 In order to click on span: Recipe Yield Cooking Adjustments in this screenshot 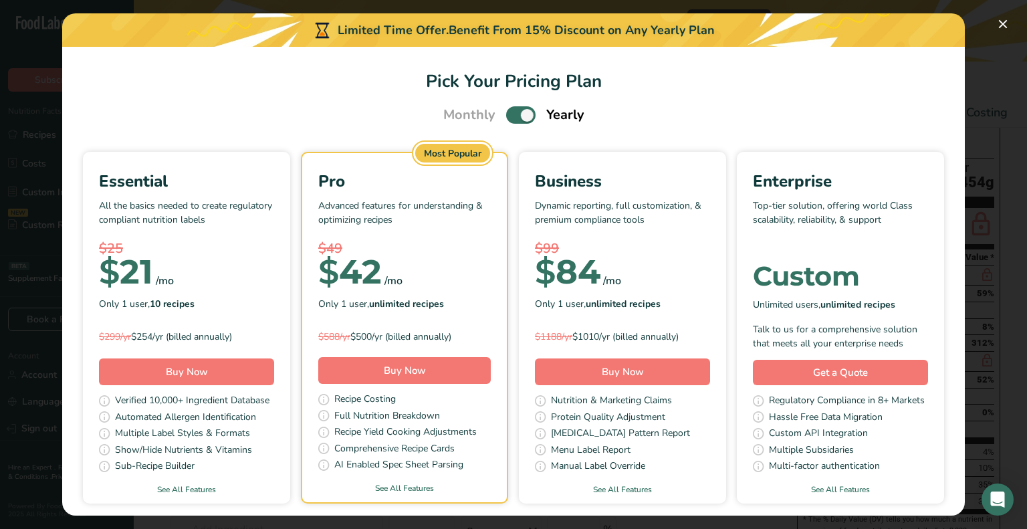, I will do `click(405, 433)`.